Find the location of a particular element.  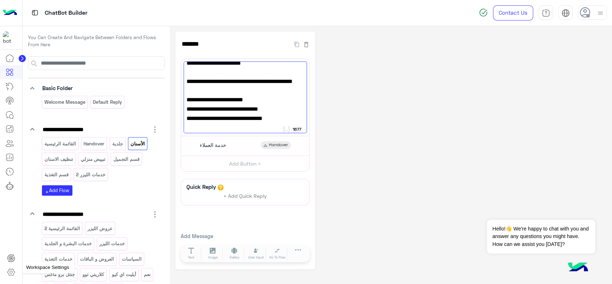

span: ✨ تنظيف الأسنان بجهاز ABC is located at coordinates (245, 63).